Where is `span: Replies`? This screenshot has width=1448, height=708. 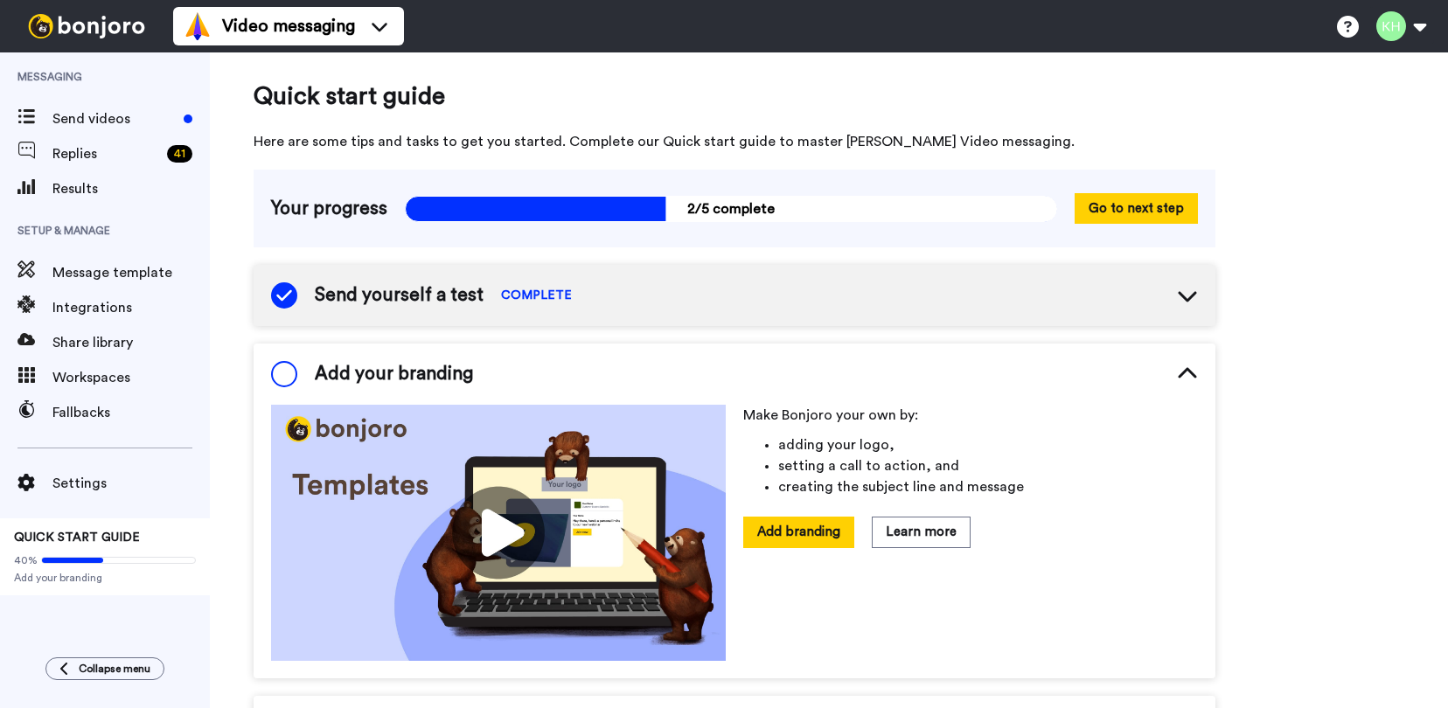
span: Replies is located at coordinates (106, 154).